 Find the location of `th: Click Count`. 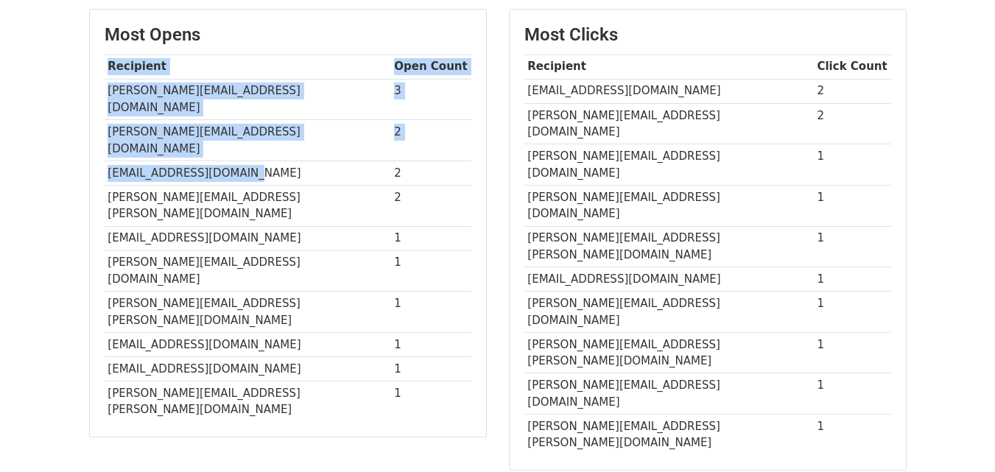

th: Click Count is located at coordinates (852, 66).